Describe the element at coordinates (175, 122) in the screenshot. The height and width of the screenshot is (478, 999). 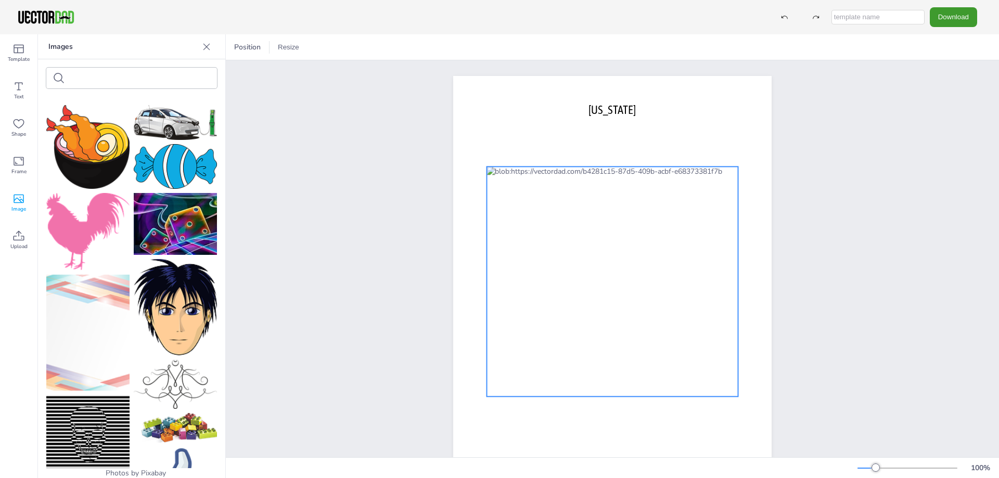
I see `img: car-3321668_150.png` at that location.